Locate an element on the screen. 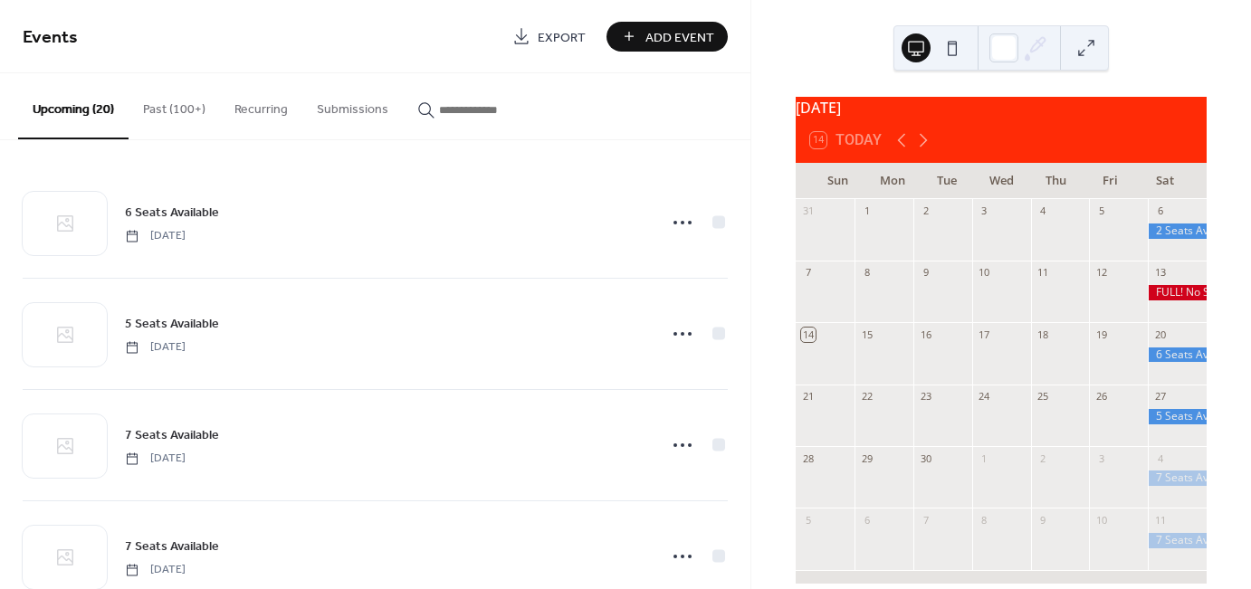 Image resolution: width=1251 pixels, height=589 pixels. div: 31 is located at coordinates (808, 211).